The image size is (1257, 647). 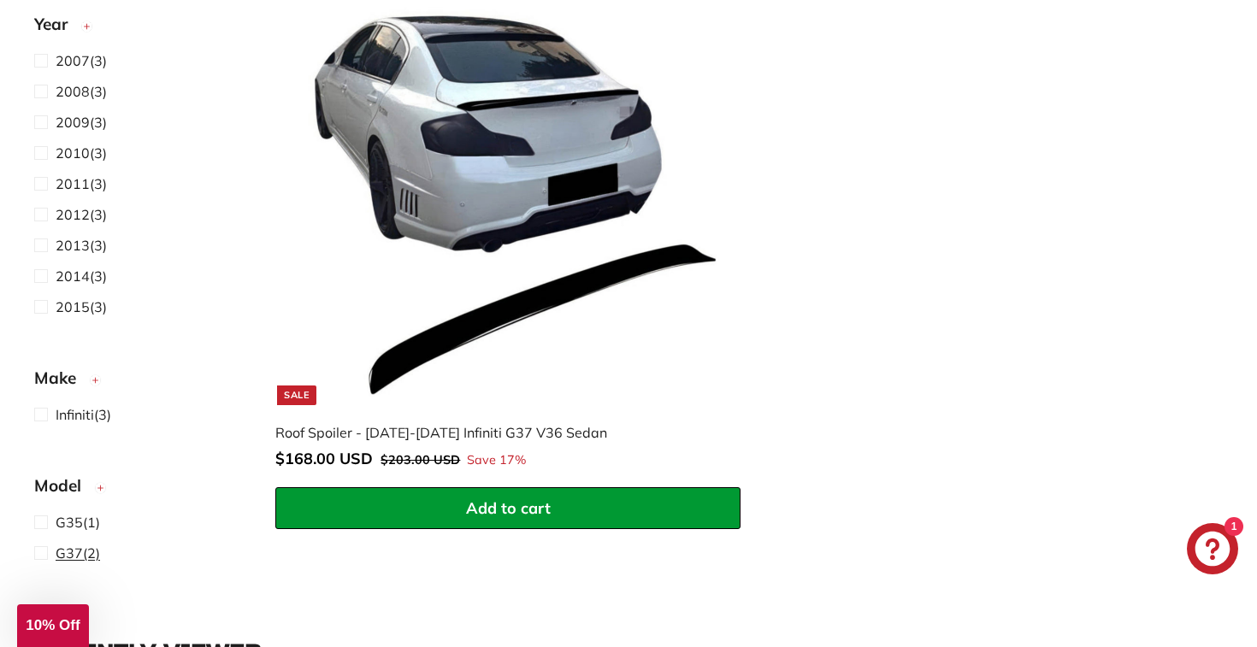 What do you see at coordinates (57, 24) in the screenshot?
I see `span: Year` at bounding box center [57, 24].